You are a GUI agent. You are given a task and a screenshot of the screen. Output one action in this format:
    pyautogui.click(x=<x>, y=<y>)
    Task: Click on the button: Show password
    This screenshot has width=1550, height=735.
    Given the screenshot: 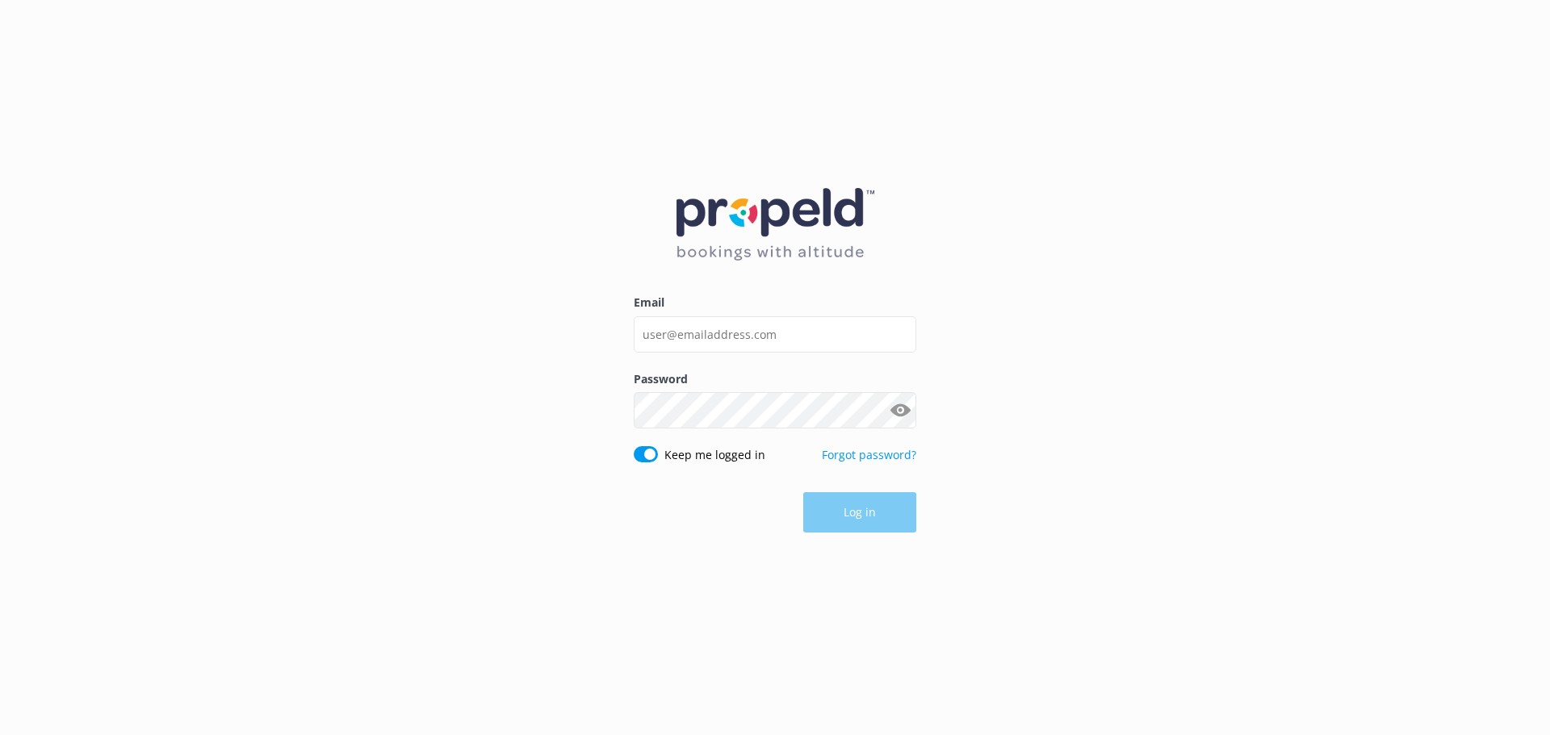 What is the action you would take?
    pyautogui.click(x=900, y=411)
    